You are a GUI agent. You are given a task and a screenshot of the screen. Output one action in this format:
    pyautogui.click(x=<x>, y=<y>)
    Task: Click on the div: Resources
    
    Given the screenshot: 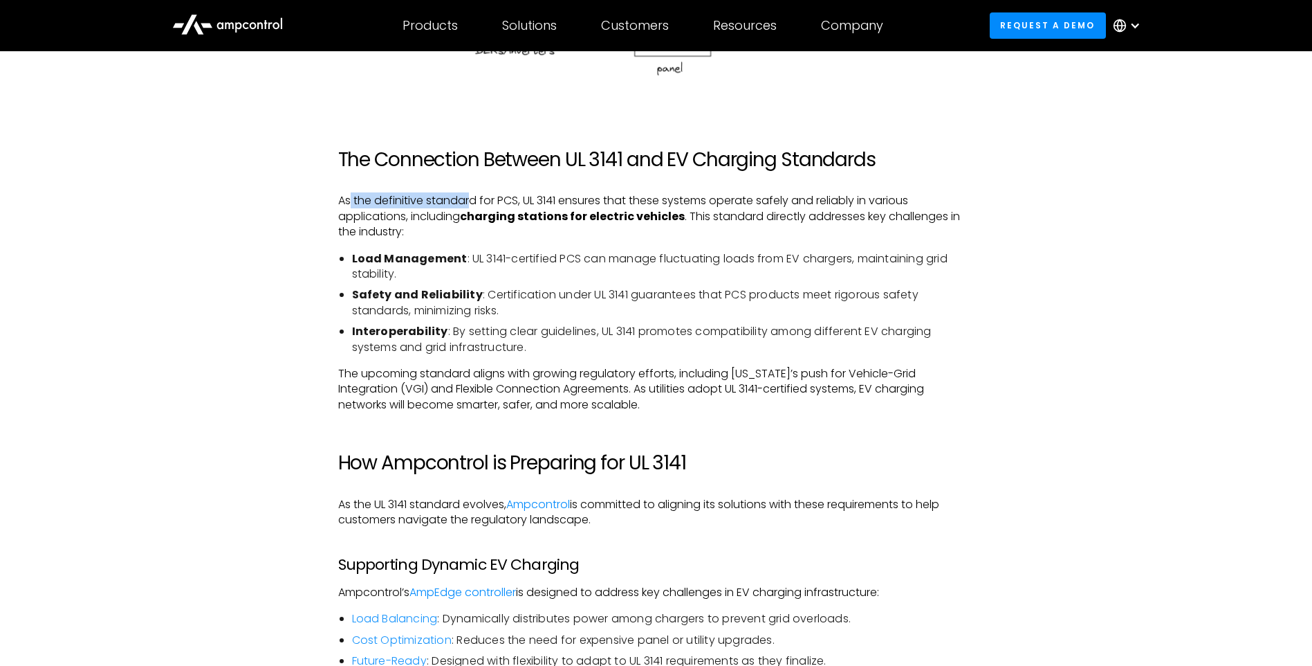 What is the action you would take?
    pyautogui.click(x=745, y=26)
    